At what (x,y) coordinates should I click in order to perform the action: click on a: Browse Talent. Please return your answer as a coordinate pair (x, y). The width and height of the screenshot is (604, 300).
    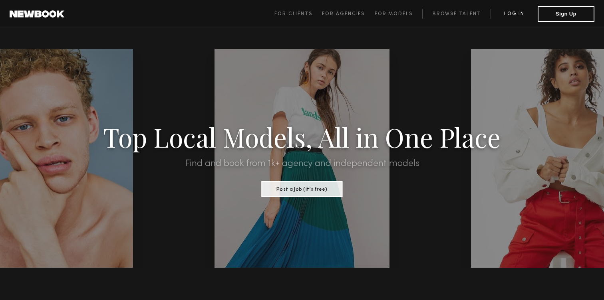
    Looking at the image, I should click on (456, 14).